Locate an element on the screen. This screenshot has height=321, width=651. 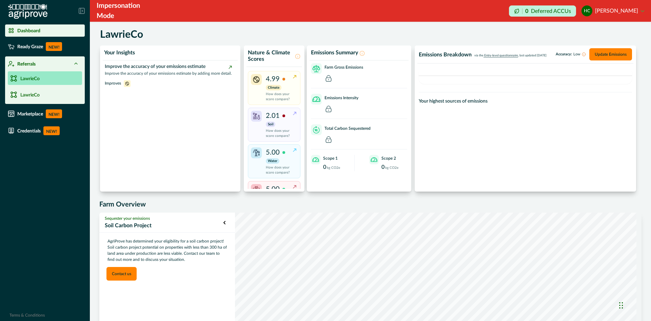
p: Marketplace is located at coordinates (30, 114).